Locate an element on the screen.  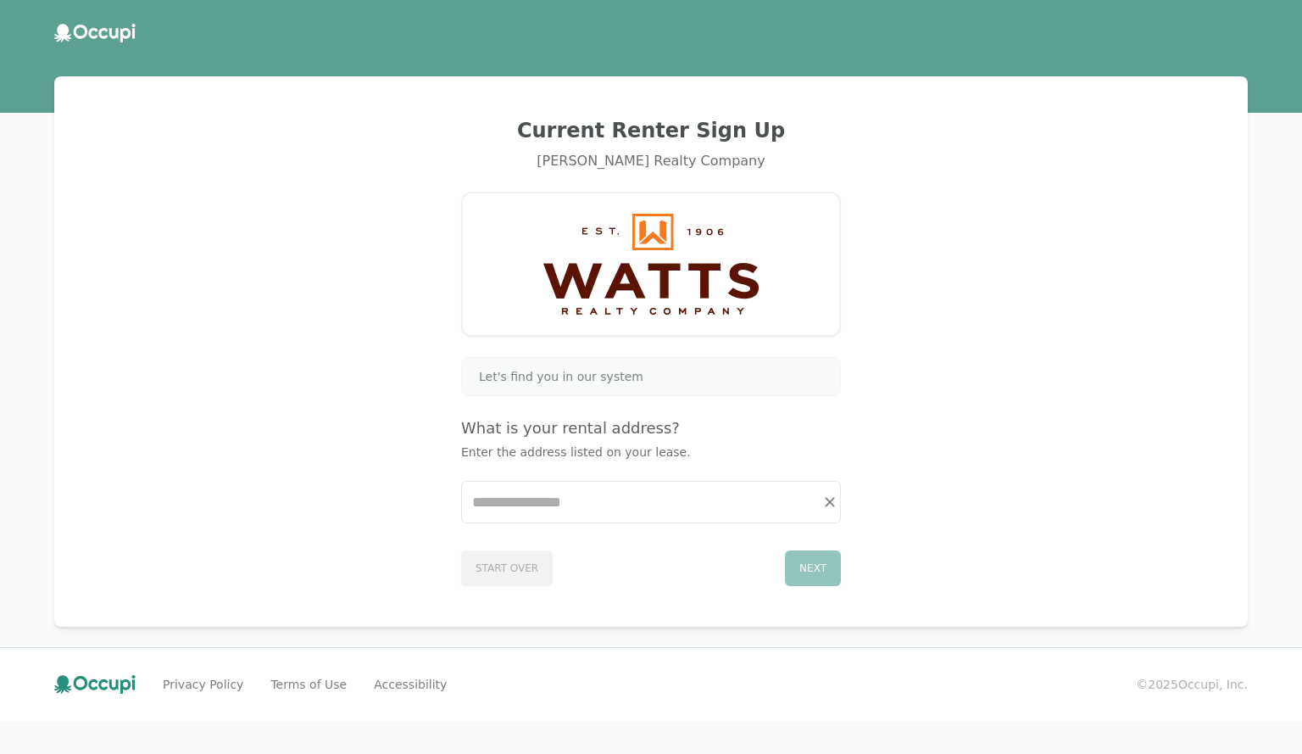
a: Privacy Policy is located at coordinates (203, 684).